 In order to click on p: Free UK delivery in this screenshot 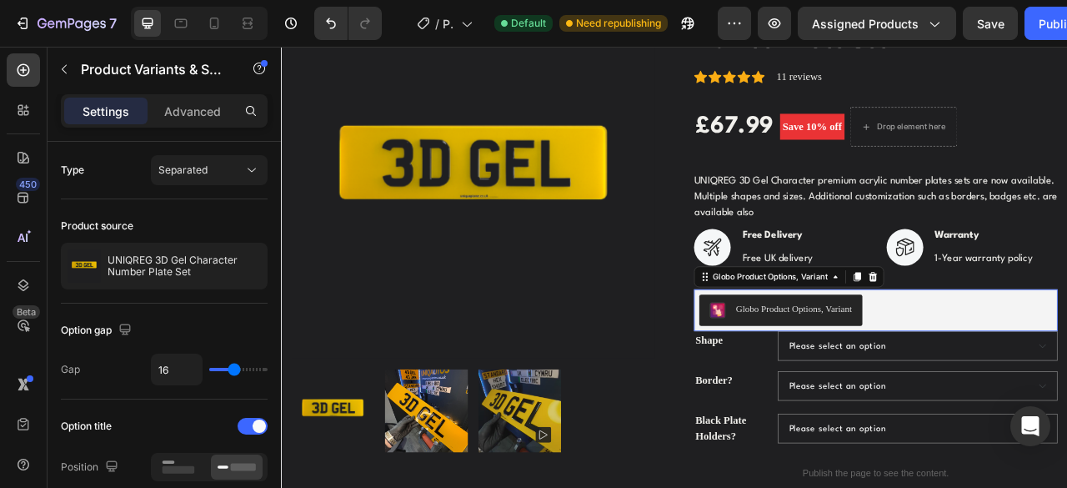, I will do `click(631, 270)`.